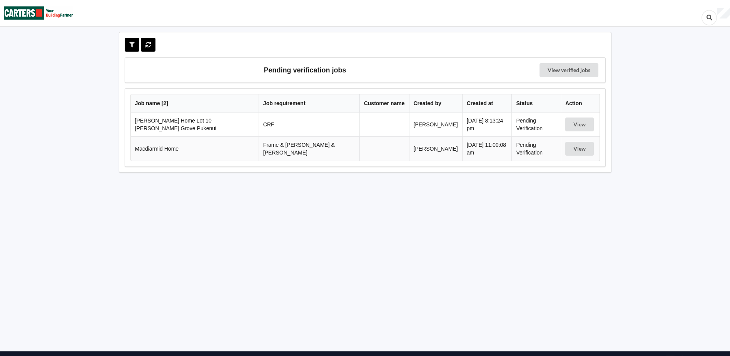 The image size is (730, 356). I want to click on td: Macdiarmid Home, so click(195, 148).